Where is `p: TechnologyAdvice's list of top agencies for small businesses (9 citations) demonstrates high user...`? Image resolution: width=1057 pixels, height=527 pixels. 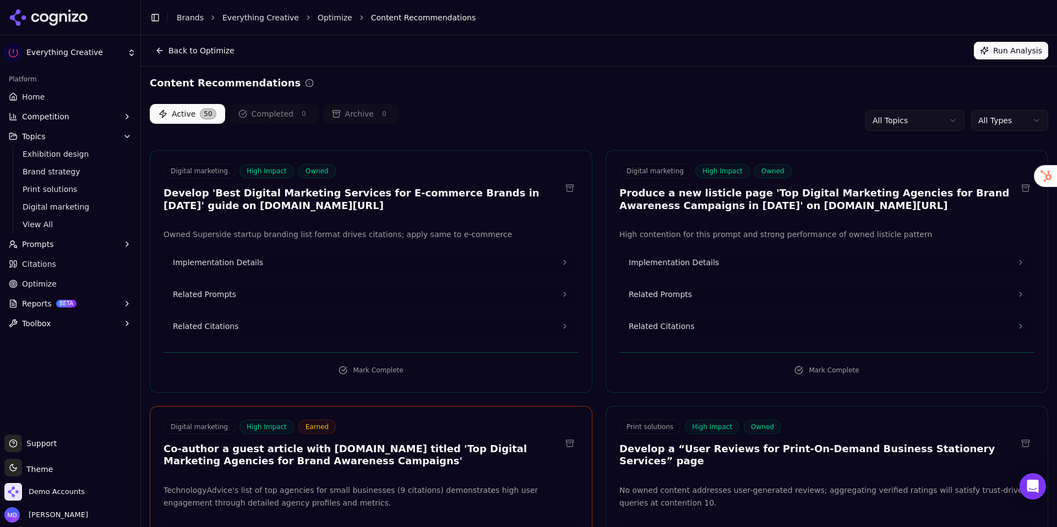
p: TechnologyAdvice's list of top agencies for small businesses (9 citations) demonstrates high user... is located at coordinates (371, 497).